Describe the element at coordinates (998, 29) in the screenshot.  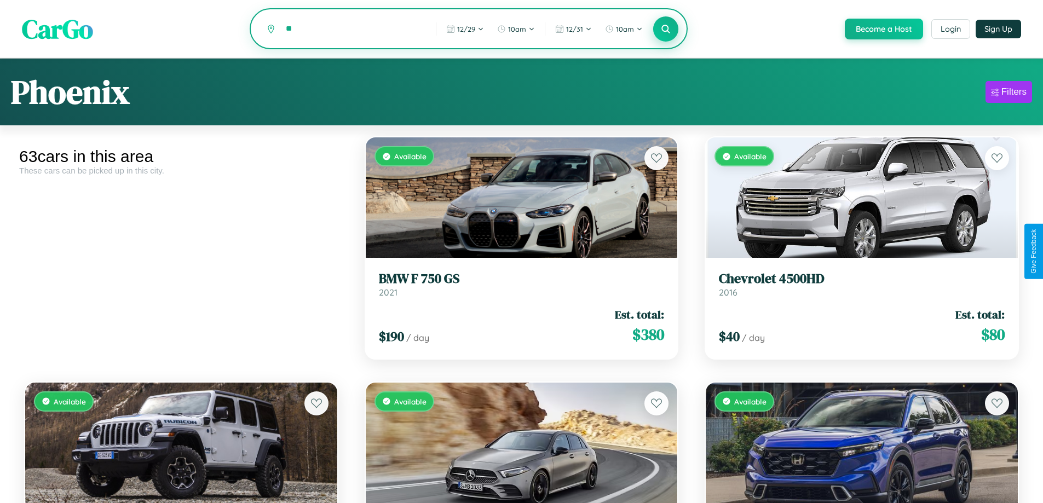
I see `button: Sign Up` at that location.